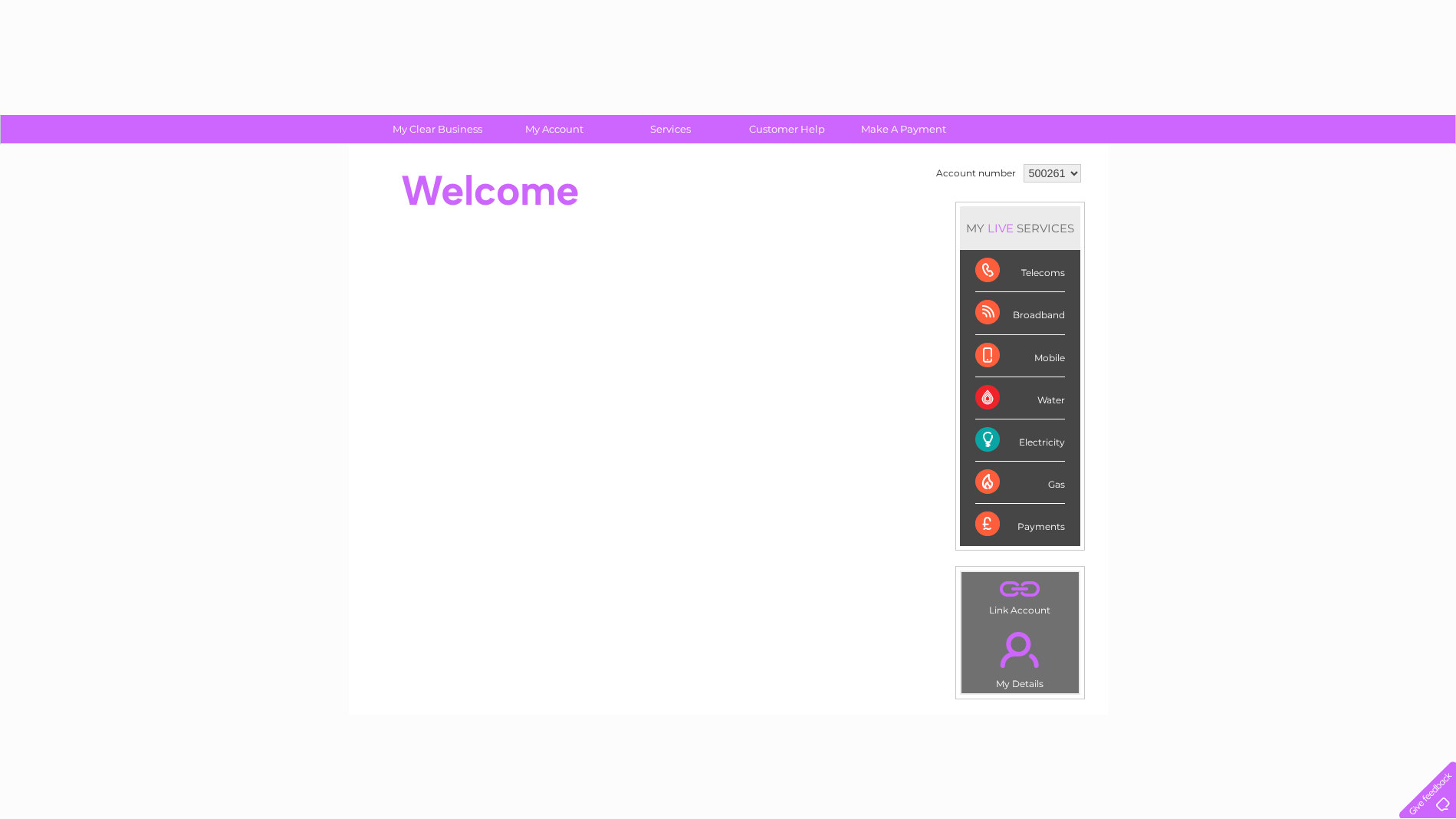 The image size is (1456, 819). Describe the element at coordinates (976, 173) in the screenshot. I see `td: Account number` at that location.